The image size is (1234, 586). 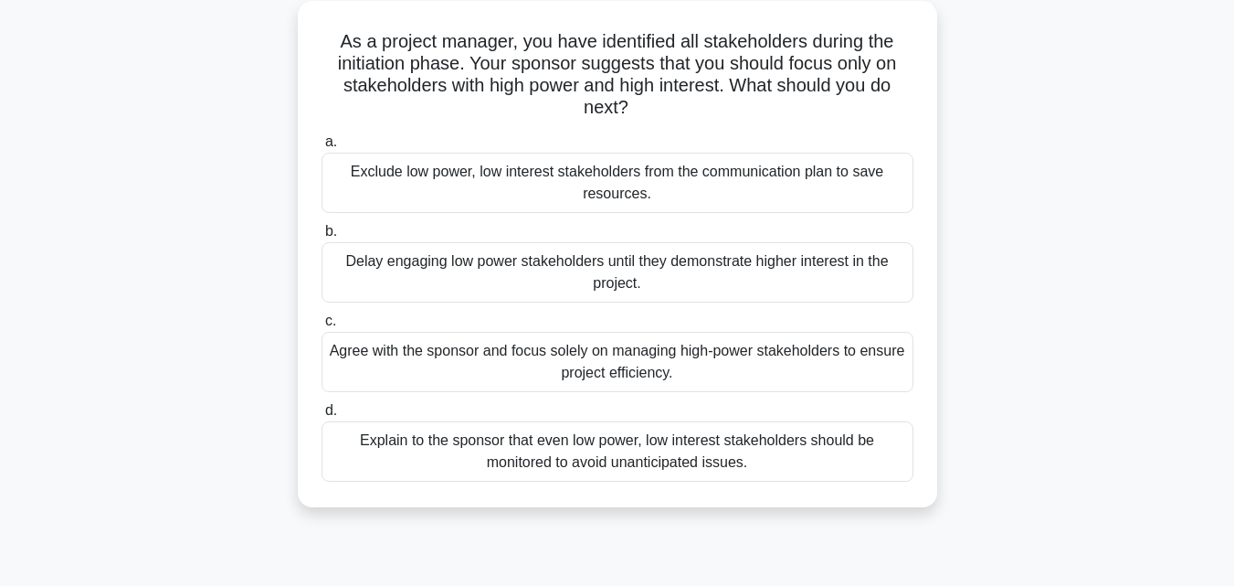 What do you see at coordinates (331, 320) in the screenshot?
I see `span: c.` at bounding box center [331, 320].